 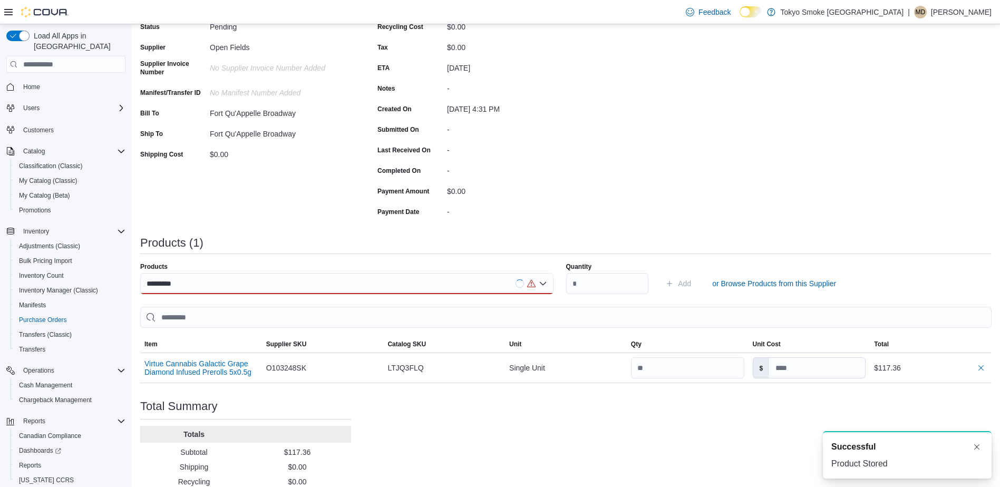 What do you see at coordinates (70, 166) in the screenshot?
I see `button: Classification (Classic)` at bounding box center [70, 166].